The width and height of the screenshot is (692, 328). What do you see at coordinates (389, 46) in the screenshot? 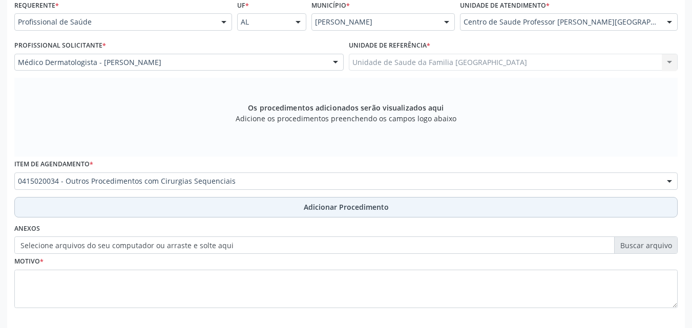
I see `label: Unidade de referência` at bounding box center [389, 46].